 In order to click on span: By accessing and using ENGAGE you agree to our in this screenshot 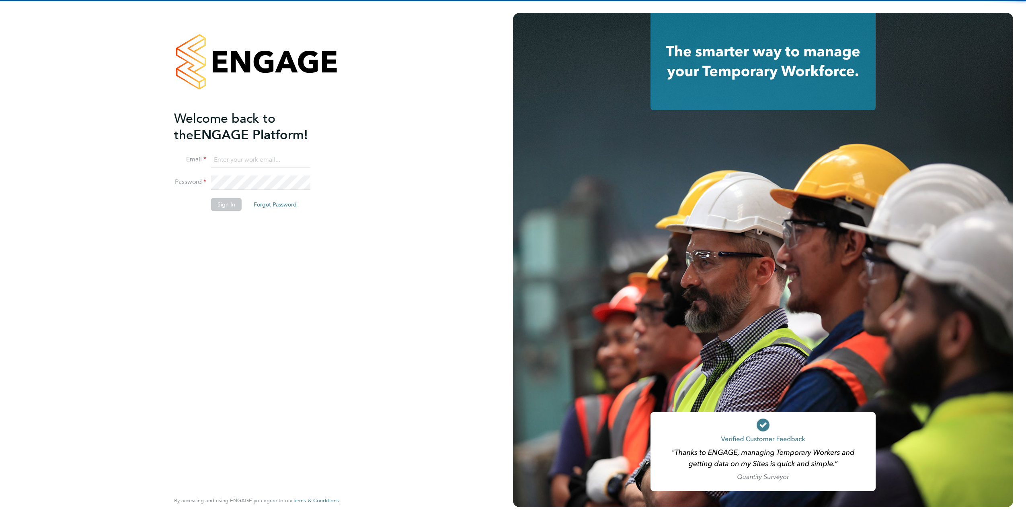, I will do `click(257, 500)`.